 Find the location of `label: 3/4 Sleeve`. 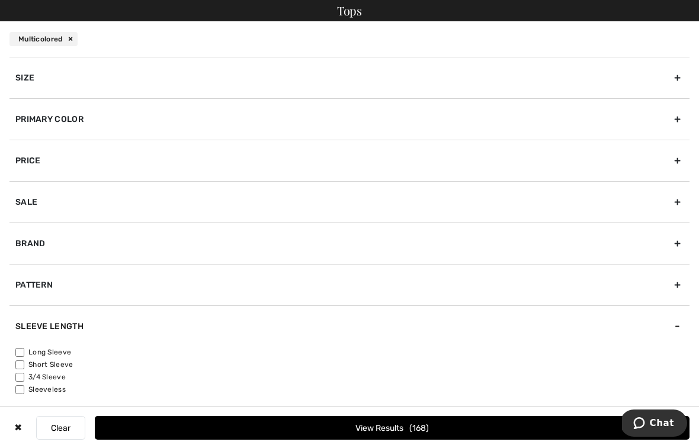

label: 3/4 Sleeve is located at coordinates (352, 377).